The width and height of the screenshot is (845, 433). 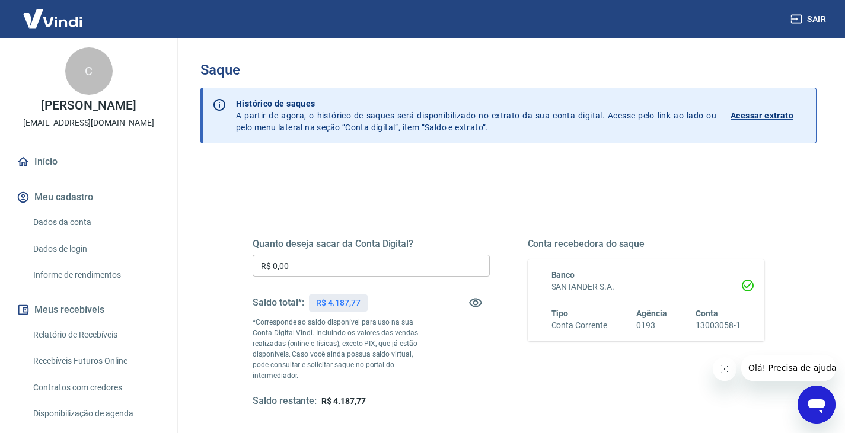 I want to click on span: Tipo, so click(x=560, y=314).